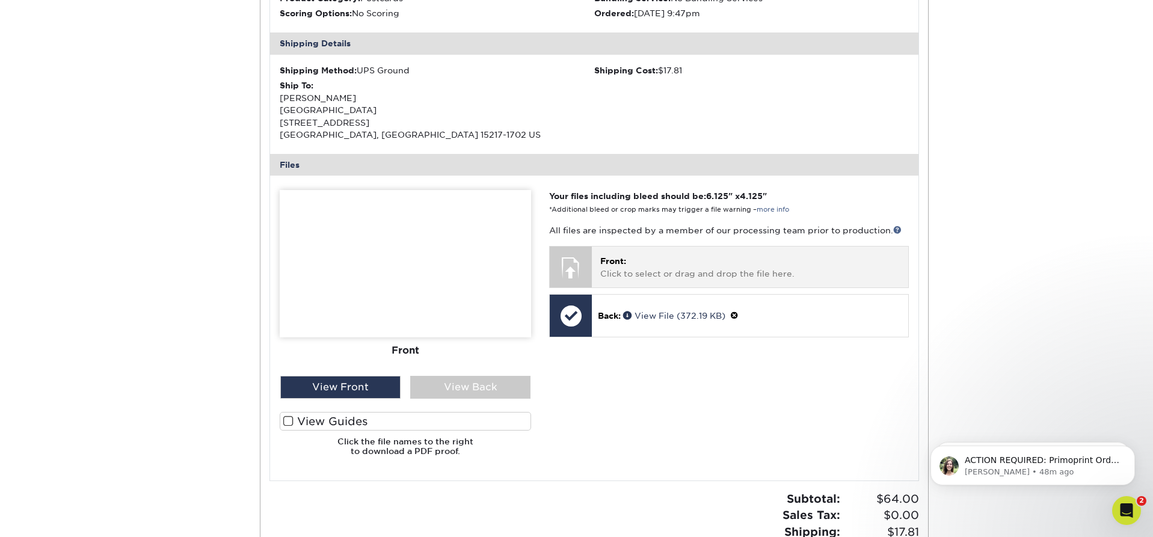 The width and height of the screenshot is (1153, 537). What do you see at coordinates (405, 451) in the screenshot?
I see `h6: Click the file names to the right to download a PDF proof.` at bounding box center [405, 451].